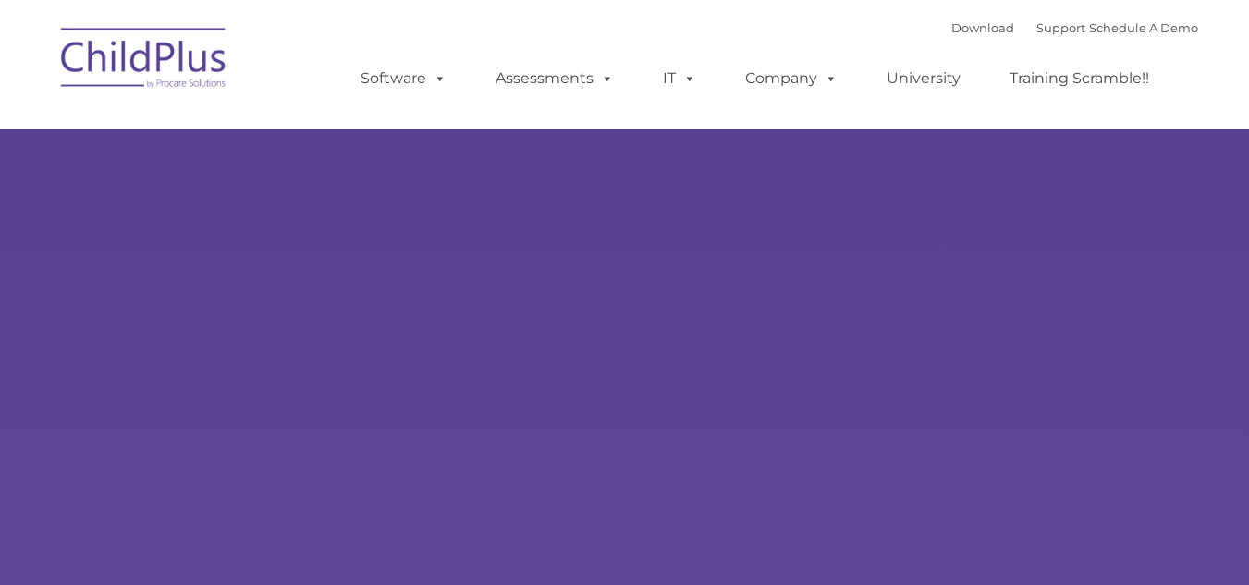 Image resolution: width=1249 pixels, height=585 pixels. Describe the element at coordinates (555, 79) in the screenshot. I see `a: Assessments` at that location.